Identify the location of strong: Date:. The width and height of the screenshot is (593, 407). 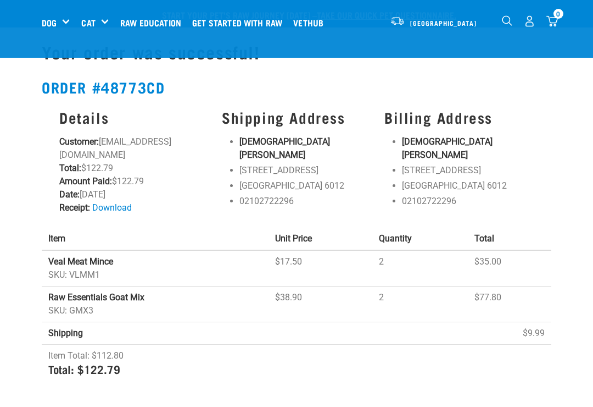
(69, 194).